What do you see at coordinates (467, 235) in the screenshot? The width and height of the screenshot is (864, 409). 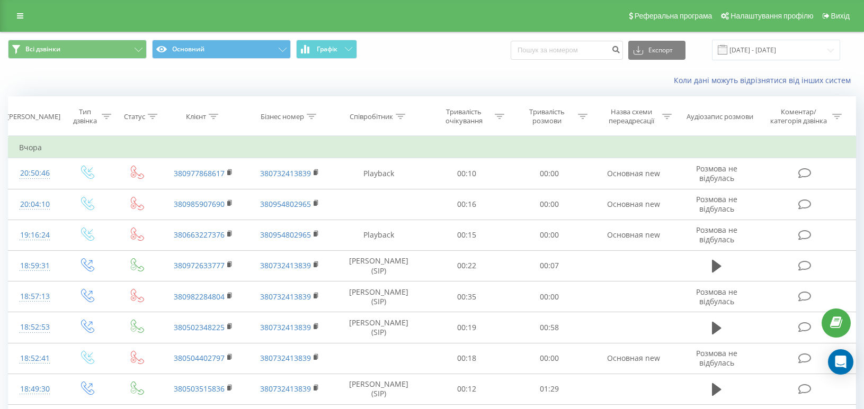 I see `td: 00:15` at bounding box center [467, 235].